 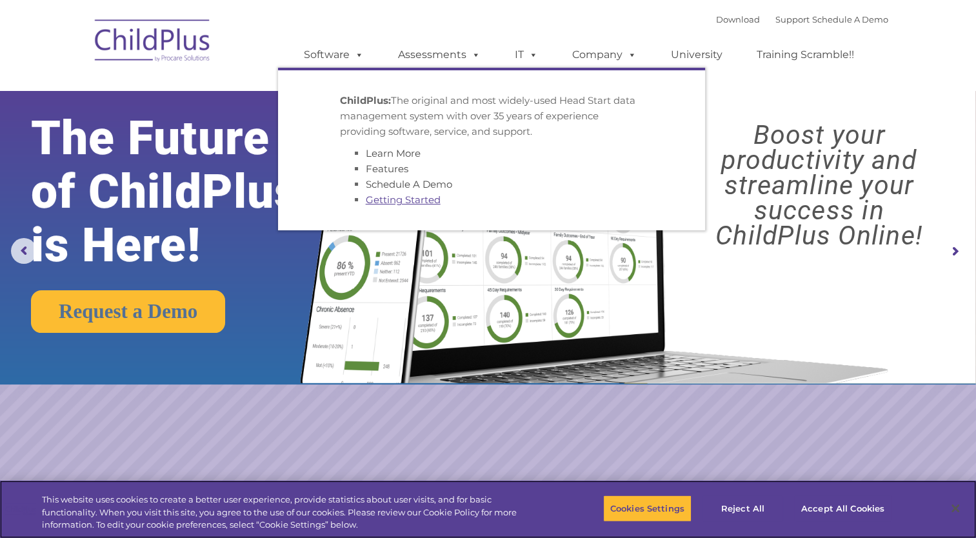 What do you see at coordinates (792, 19) in the screenshot?
I see `a: Support` at bounding box center [792, 19].